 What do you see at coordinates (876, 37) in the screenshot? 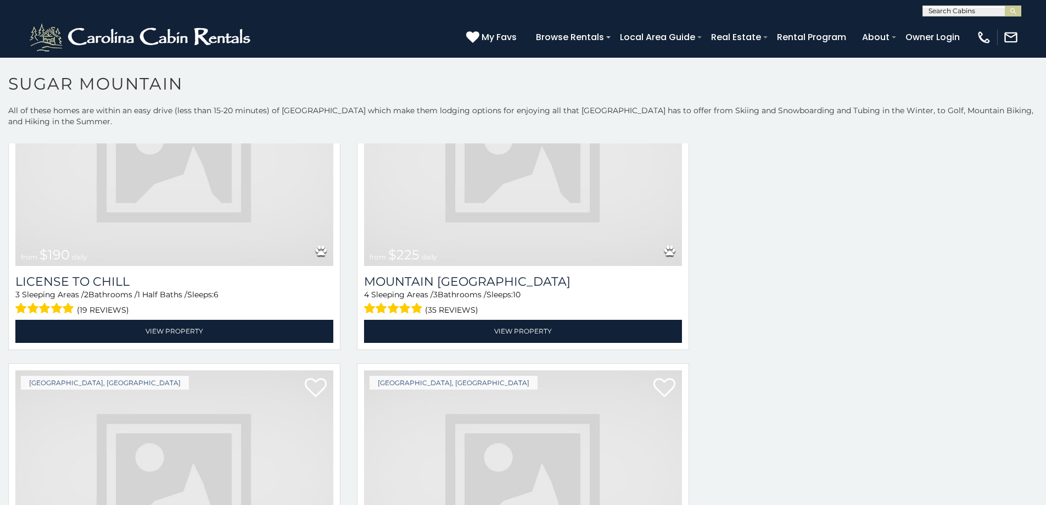
I see `a: About` at bounding box center [876, 37].